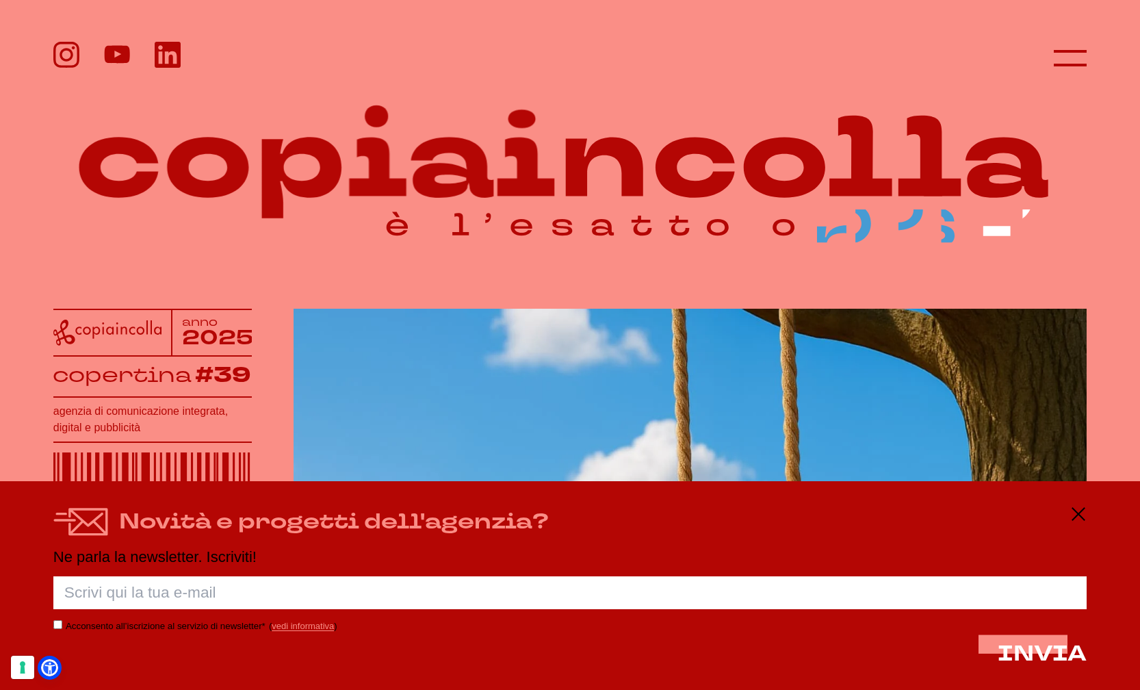 The image size is (1140, 690). I want to click on h4: Novità e progetti dell'agenzia?, so click(334, 521).